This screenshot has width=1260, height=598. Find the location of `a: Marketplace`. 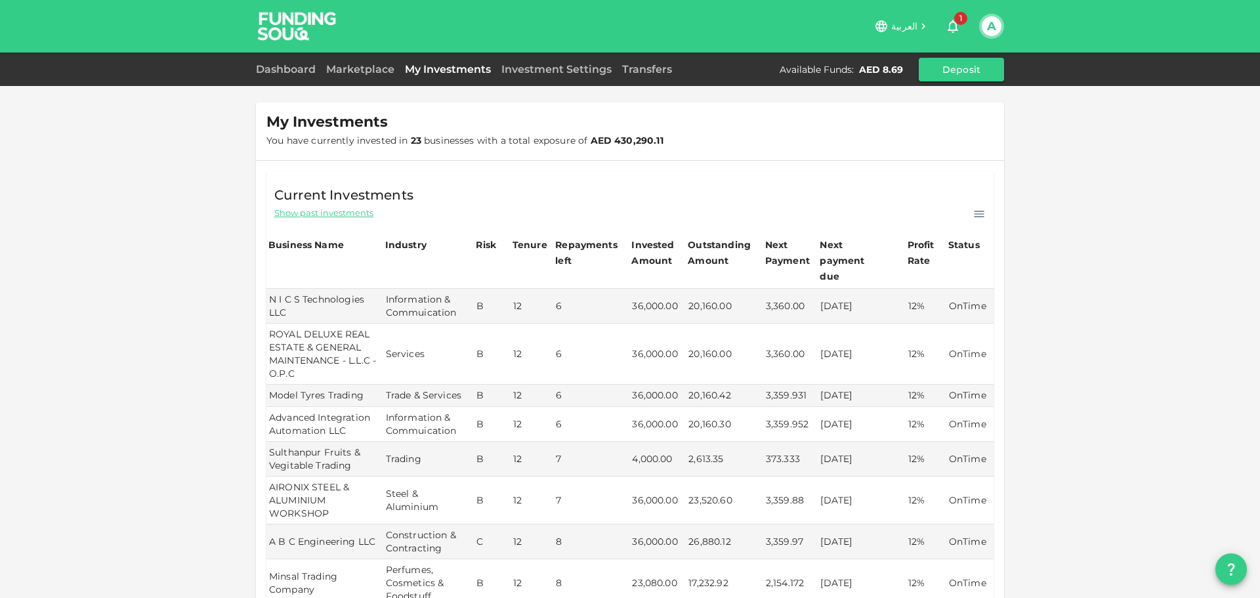

a: Marketplace is located at coordinates (360, 69).